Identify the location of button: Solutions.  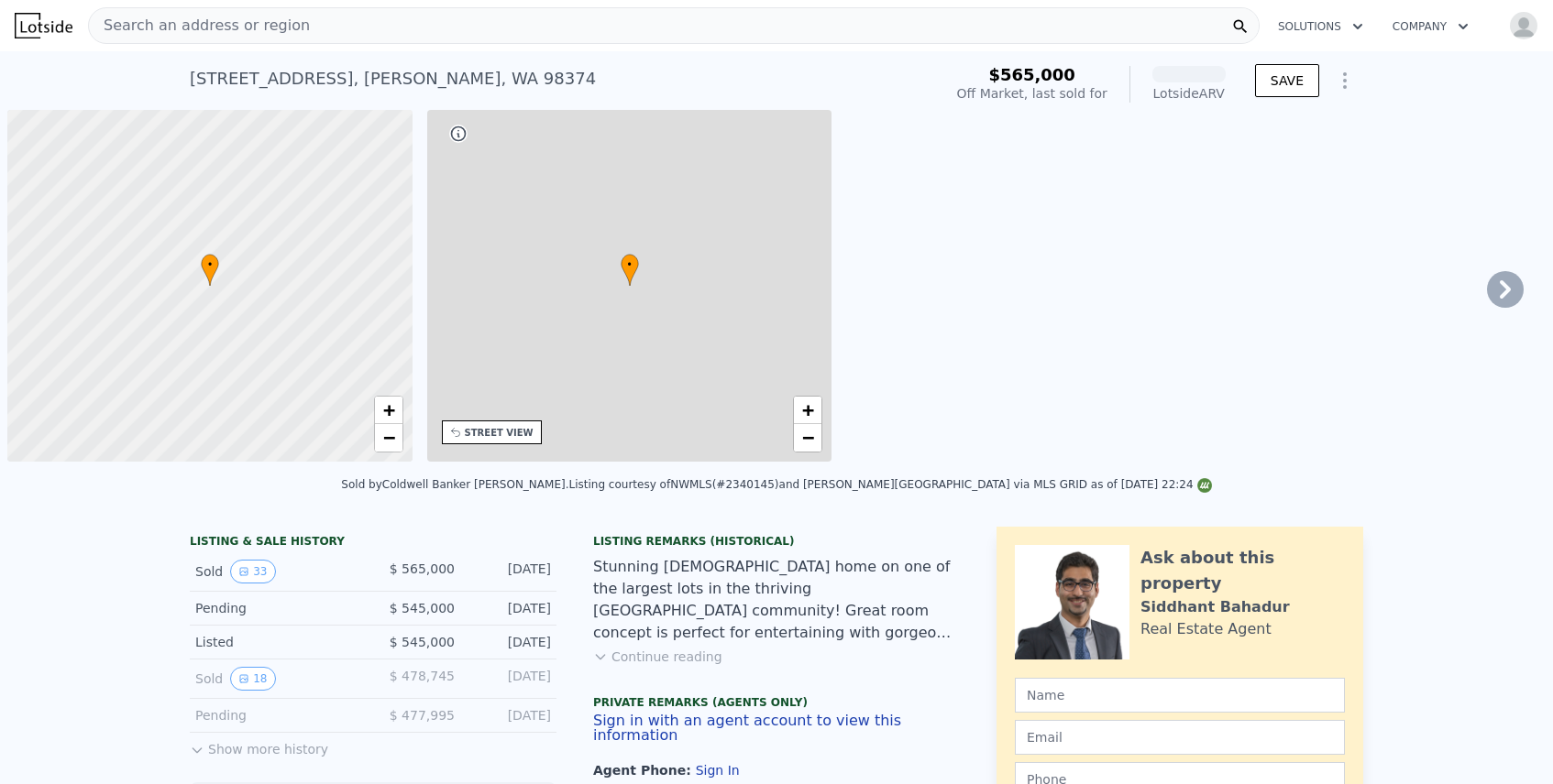
(1320, 27).